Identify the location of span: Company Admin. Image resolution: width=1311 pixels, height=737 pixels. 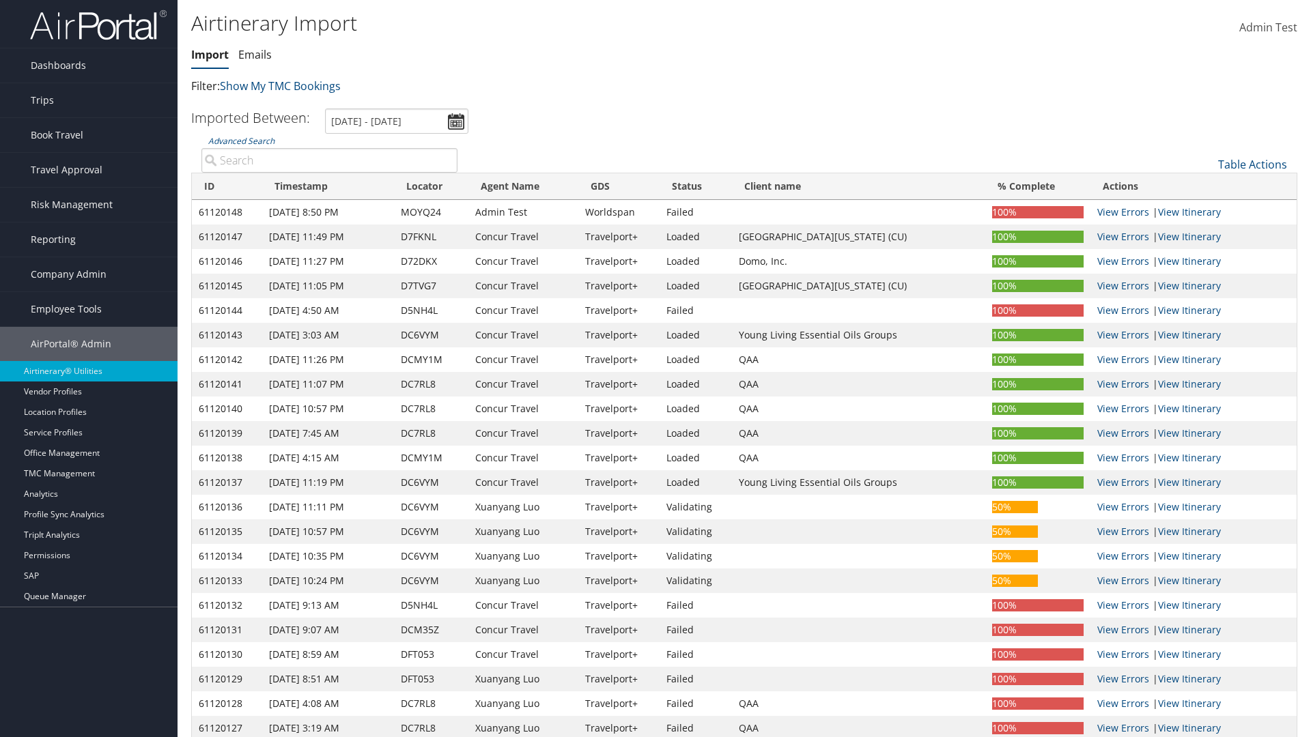
(68, 275).